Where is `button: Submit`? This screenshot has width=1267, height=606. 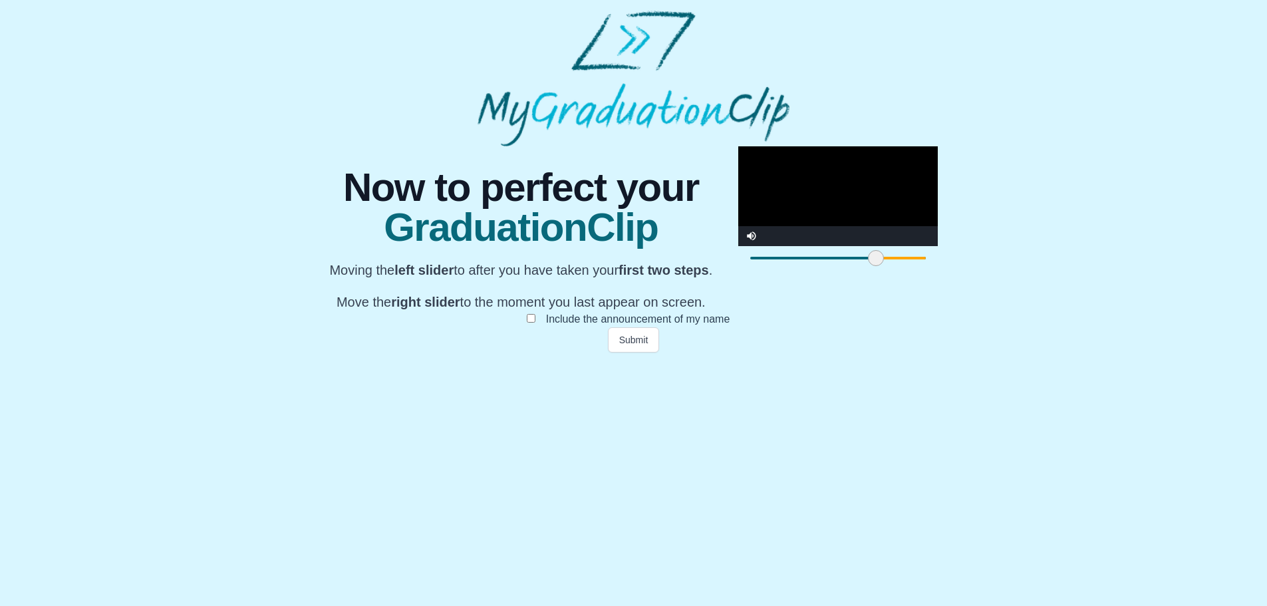 button: Submit is located at coordinates (634, 340).